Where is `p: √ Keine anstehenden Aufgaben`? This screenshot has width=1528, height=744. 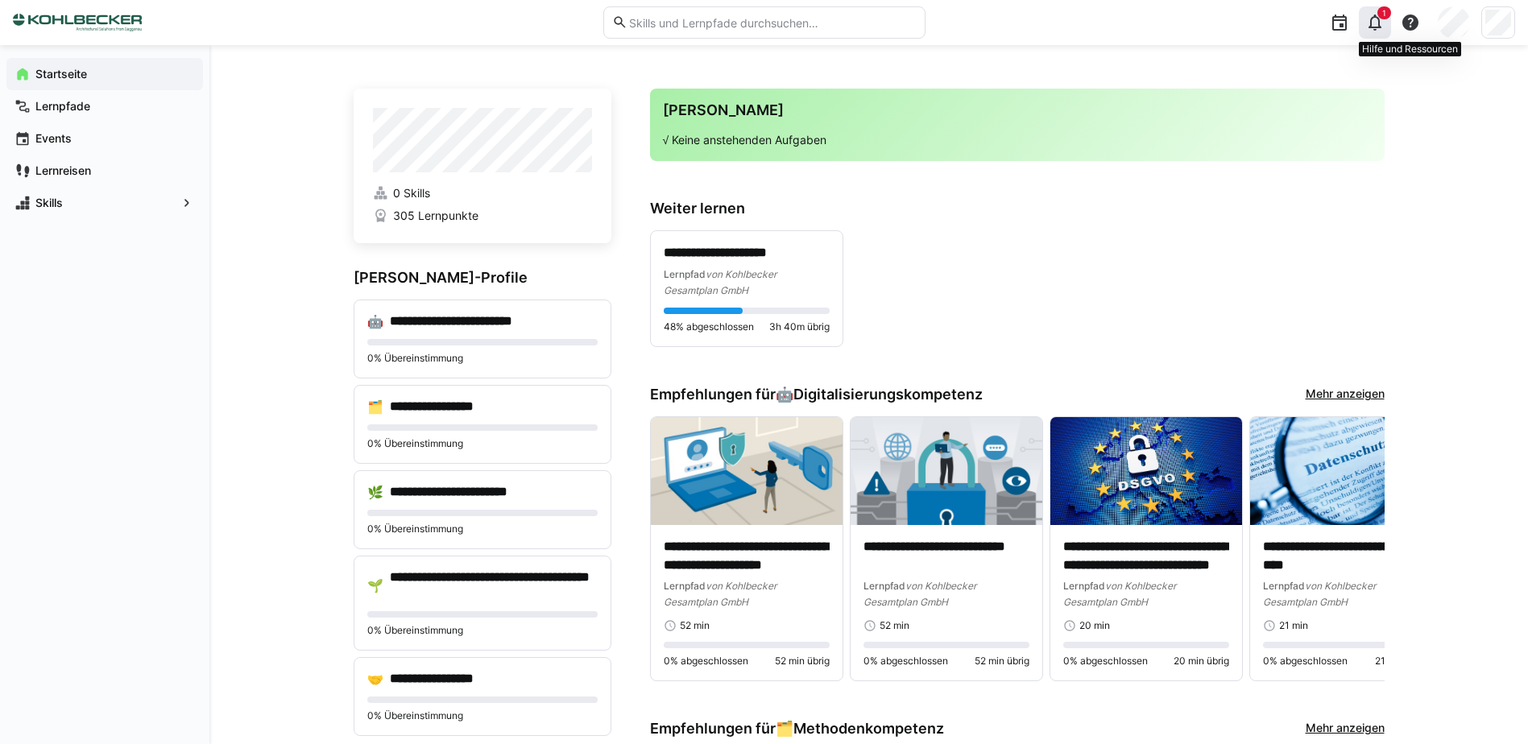 p: √ Keine anstehenden Aufgaben is located at coordinates (1017, 140).